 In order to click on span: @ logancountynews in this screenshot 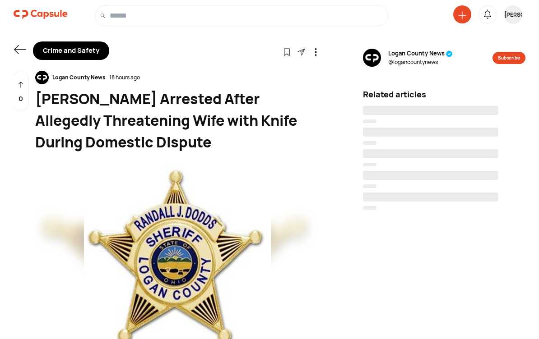, I will do `click(420, 62)`.